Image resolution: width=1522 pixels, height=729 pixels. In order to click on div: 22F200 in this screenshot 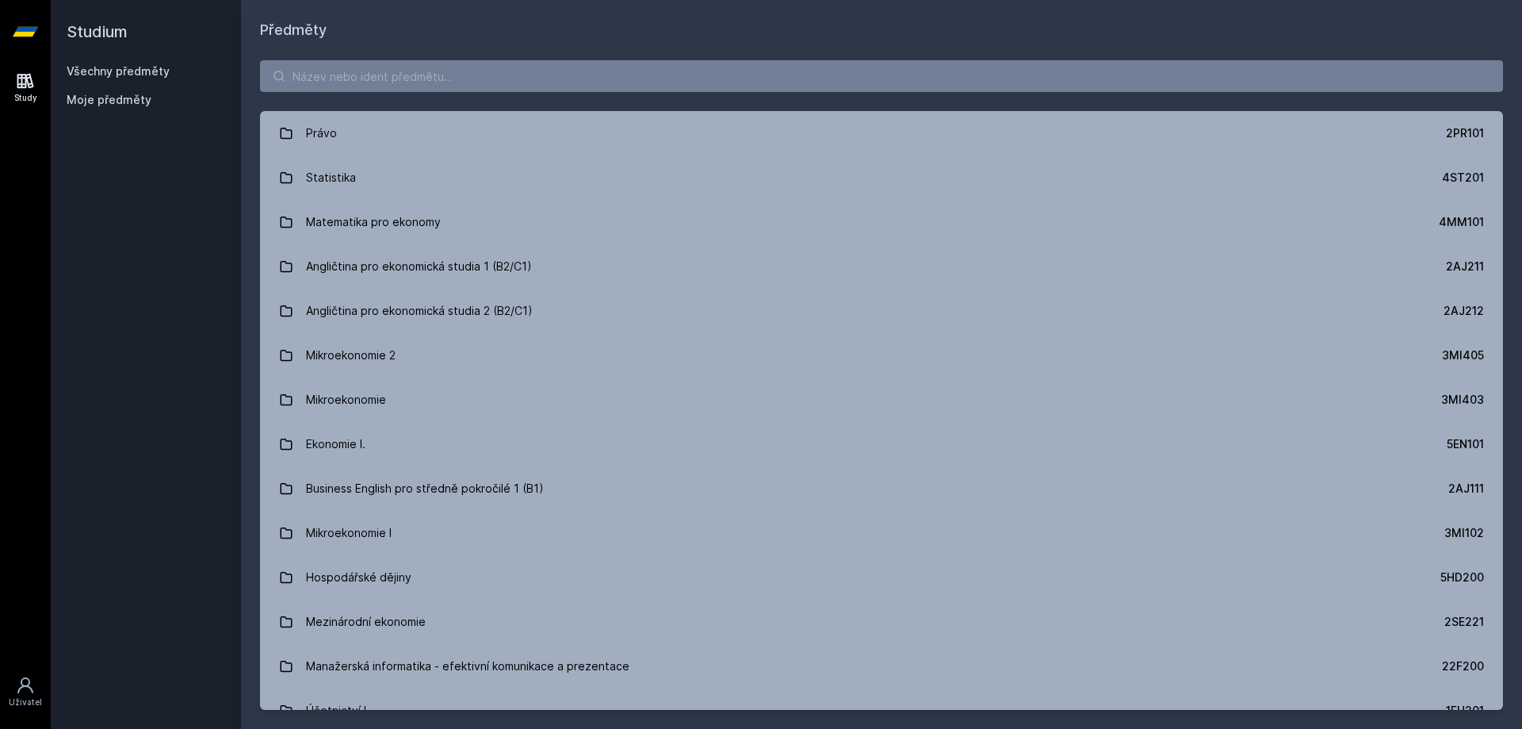, I will do `click(1463, 666)`.